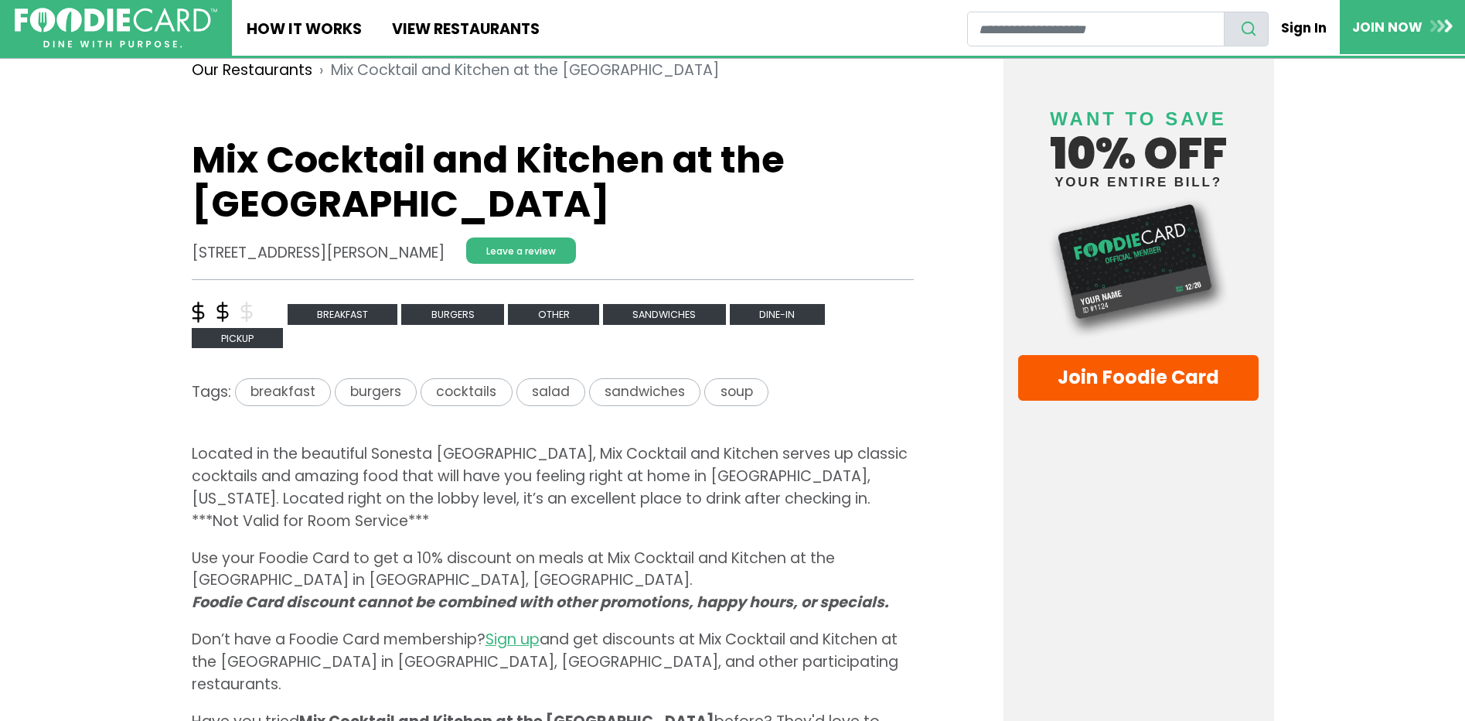 This screenshot has height=721, width=1465. What do you see at coordinates (237, 338) in the screenshot?
I see `span: Pickup` at bounding box center [237, 338].